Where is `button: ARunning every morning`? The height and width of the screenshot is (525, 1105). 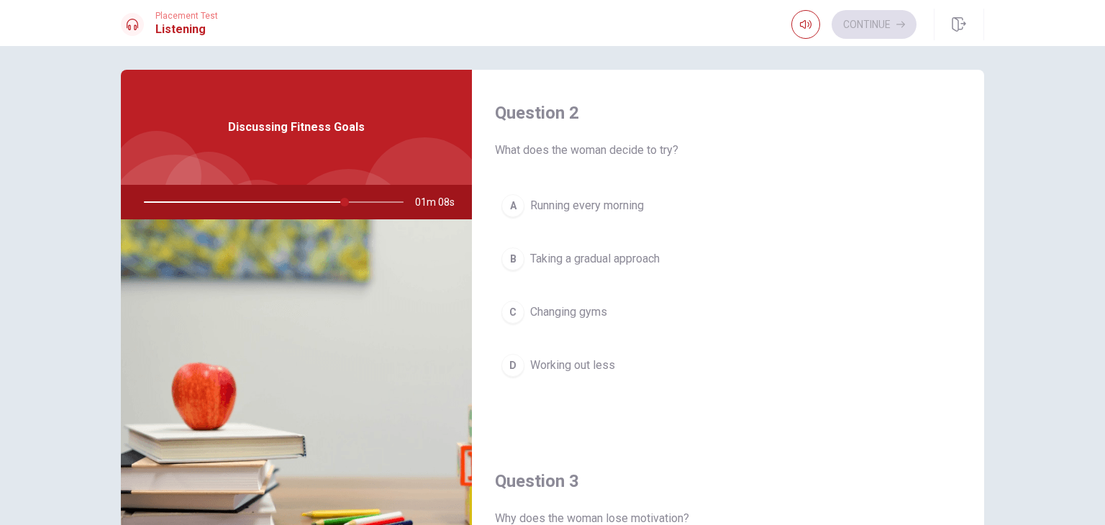
button: ARunning every morning is located at coordinates (728, 206).